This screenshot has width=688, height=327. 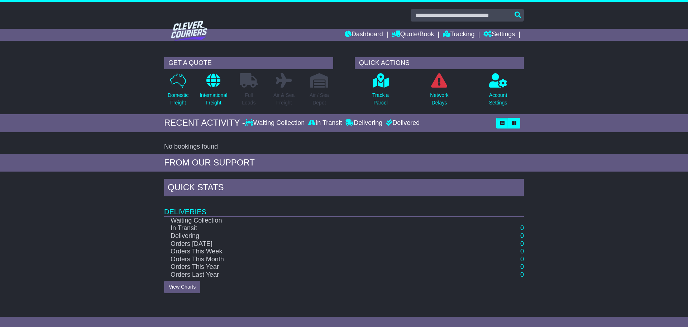 I want to click on a: Track aParcel, so click(x=381, y=91).